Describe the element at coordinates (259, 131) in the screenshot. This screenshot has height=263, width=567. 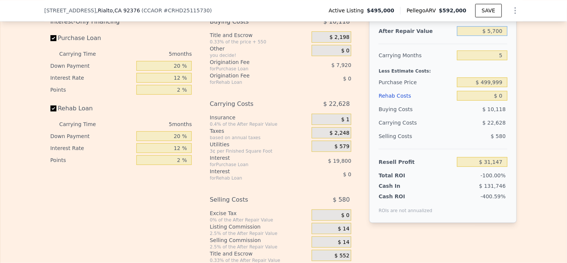
I see `div: Taxes` at that location.